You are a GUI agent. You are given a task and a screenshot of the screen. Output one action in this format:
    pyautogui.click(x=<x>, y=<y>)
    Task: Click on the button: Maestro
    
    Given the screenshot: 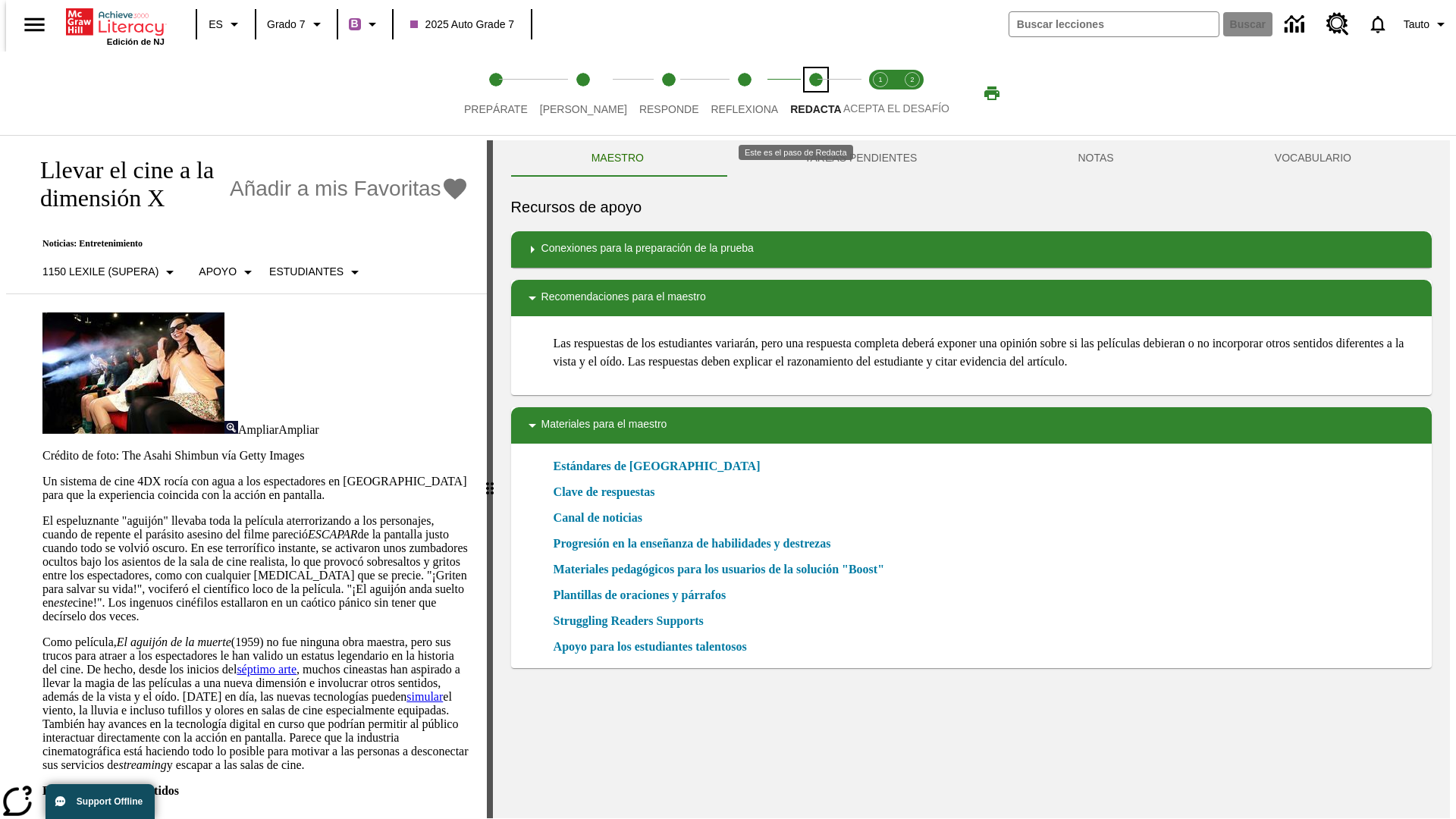 What is the action you would take?
    pyautogui.click(x=618, y=158)
    